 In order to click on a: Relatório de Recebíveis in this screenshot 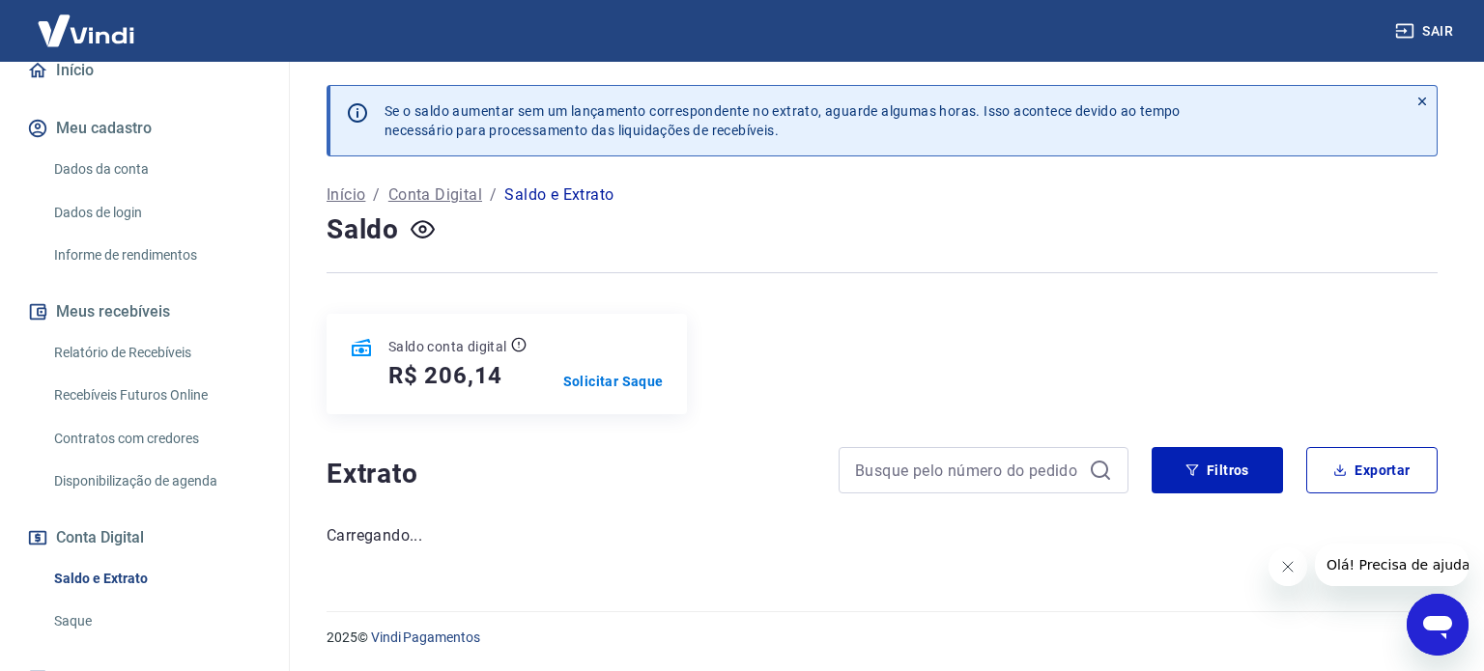, I will do `click(156, 353)`.